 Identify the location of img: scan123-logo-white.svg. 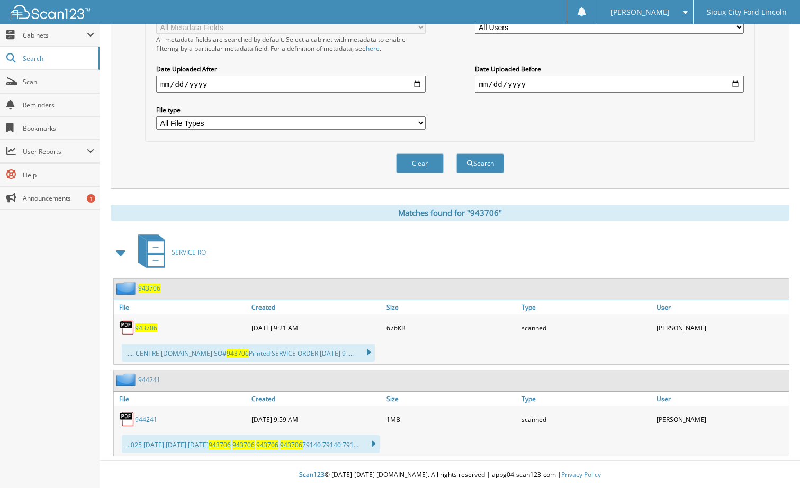
(50, 12).